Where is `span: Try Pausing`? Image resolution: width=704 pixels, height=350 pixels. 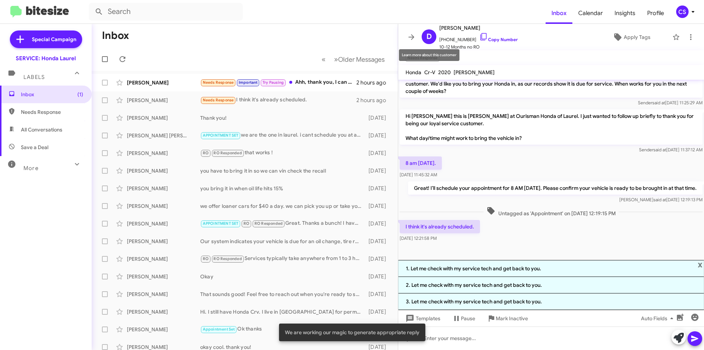
span: Try Pausing is located at coordinates (273, 82).